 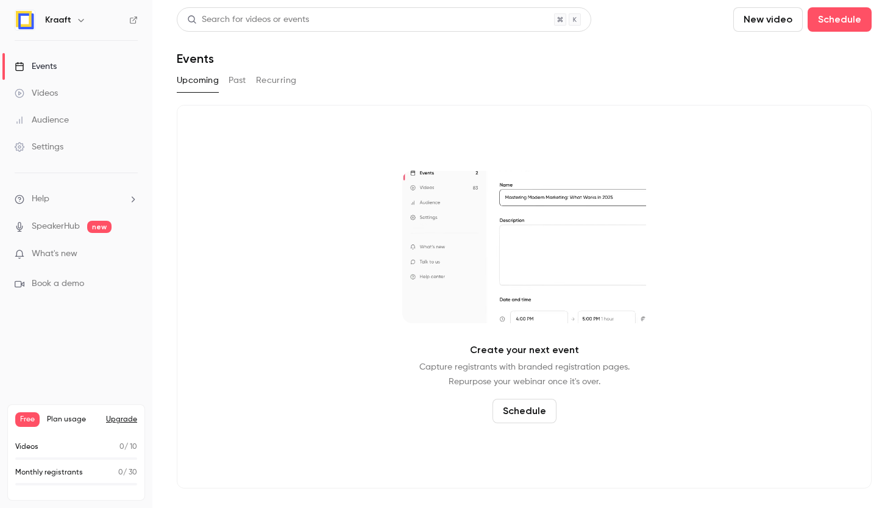 What do you see at coordinates (49, 472) in the screenshot?
I see `p: Monthly registrants` at bounding box center [49, 472].